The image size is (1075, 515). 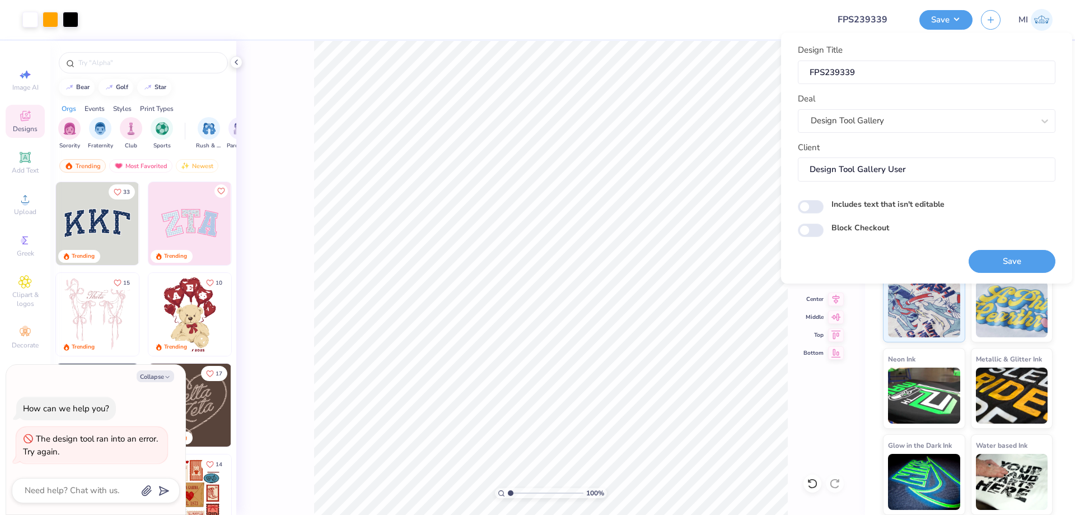 What do you see at coordinates (100, 146) in the screenshot?
I see `span: Fraternity` at bounding box center [100, 146].